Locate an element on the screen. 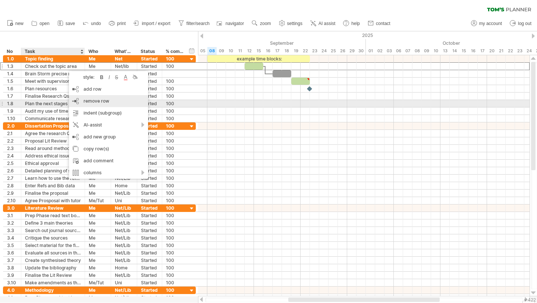 The image size is (537, 303). span: settings is located at coordinates (294, 23).